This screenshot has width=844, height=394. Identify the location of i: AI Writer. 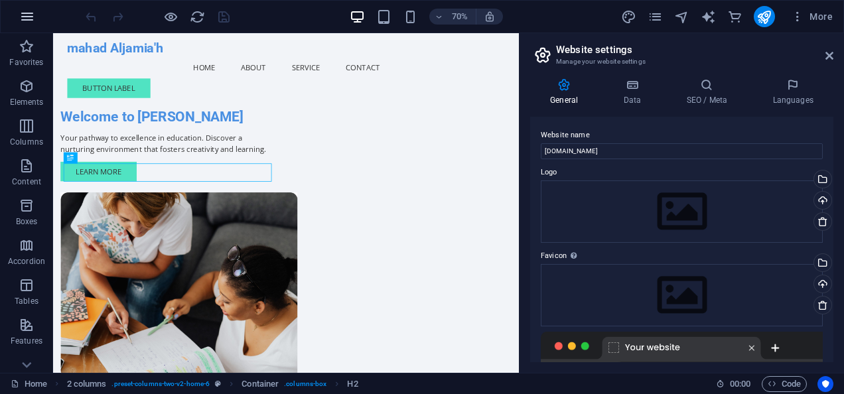
(708, 17).